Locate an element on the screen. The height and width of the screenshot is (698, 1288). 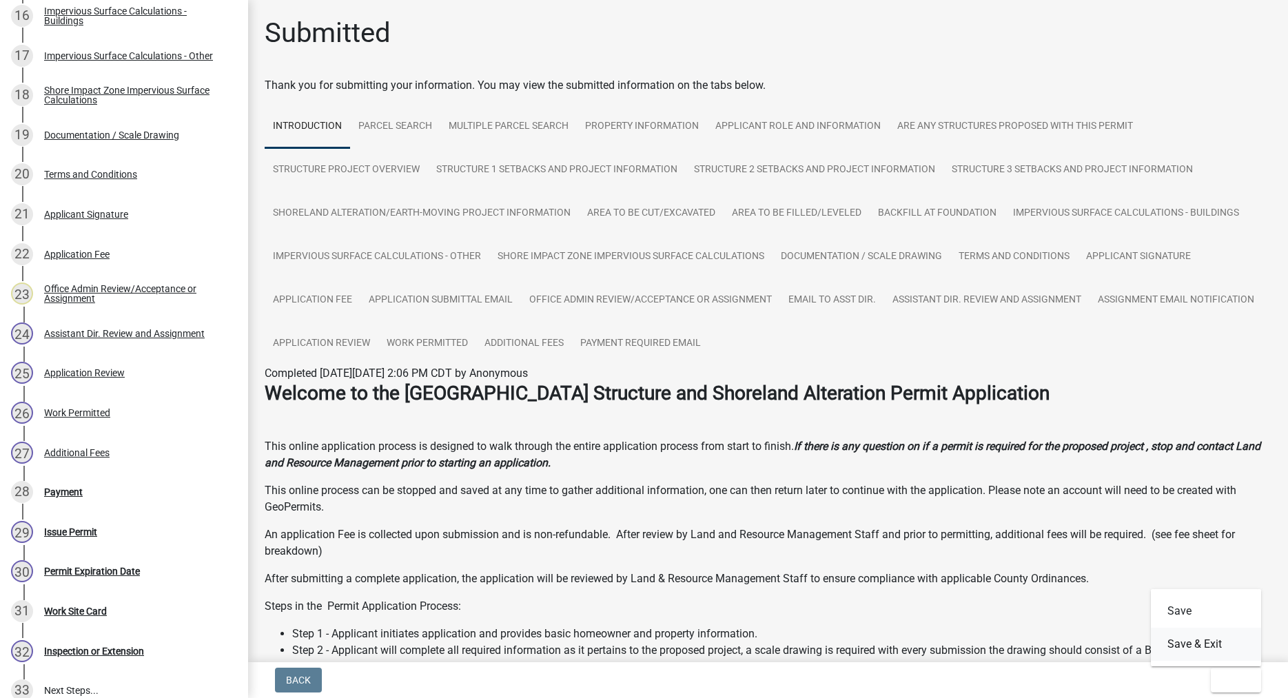
a: Area to be Cut/Excavated is located at coordinates (651, 214).